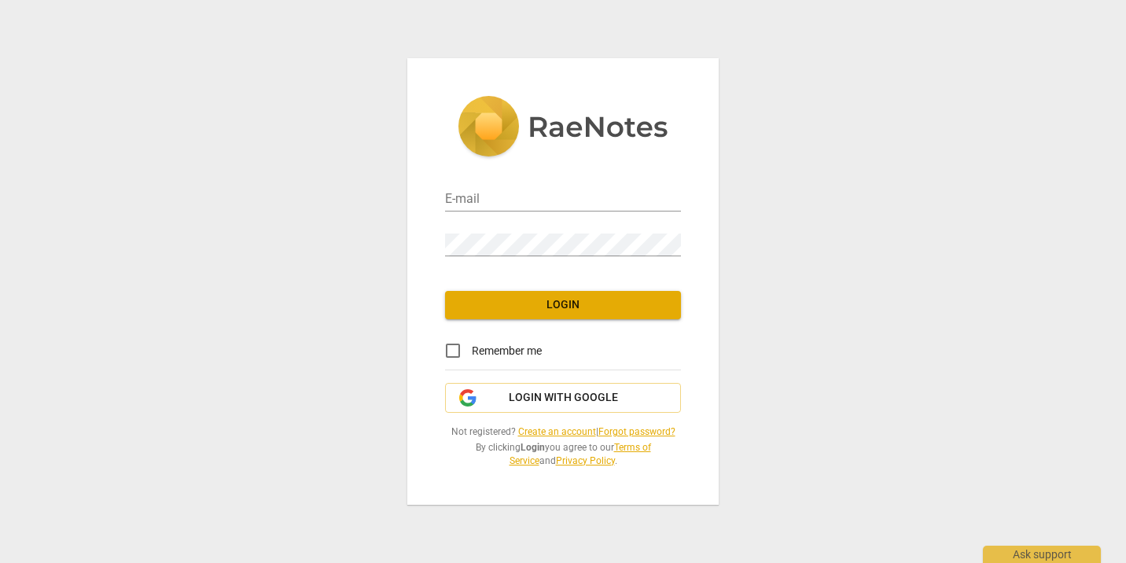 This screenshot has width=1126, height=563. What do you see at coordinates (585, 461) in the screenshot?
I see `a: Privacy Policy` at bounding box center [585, 461].